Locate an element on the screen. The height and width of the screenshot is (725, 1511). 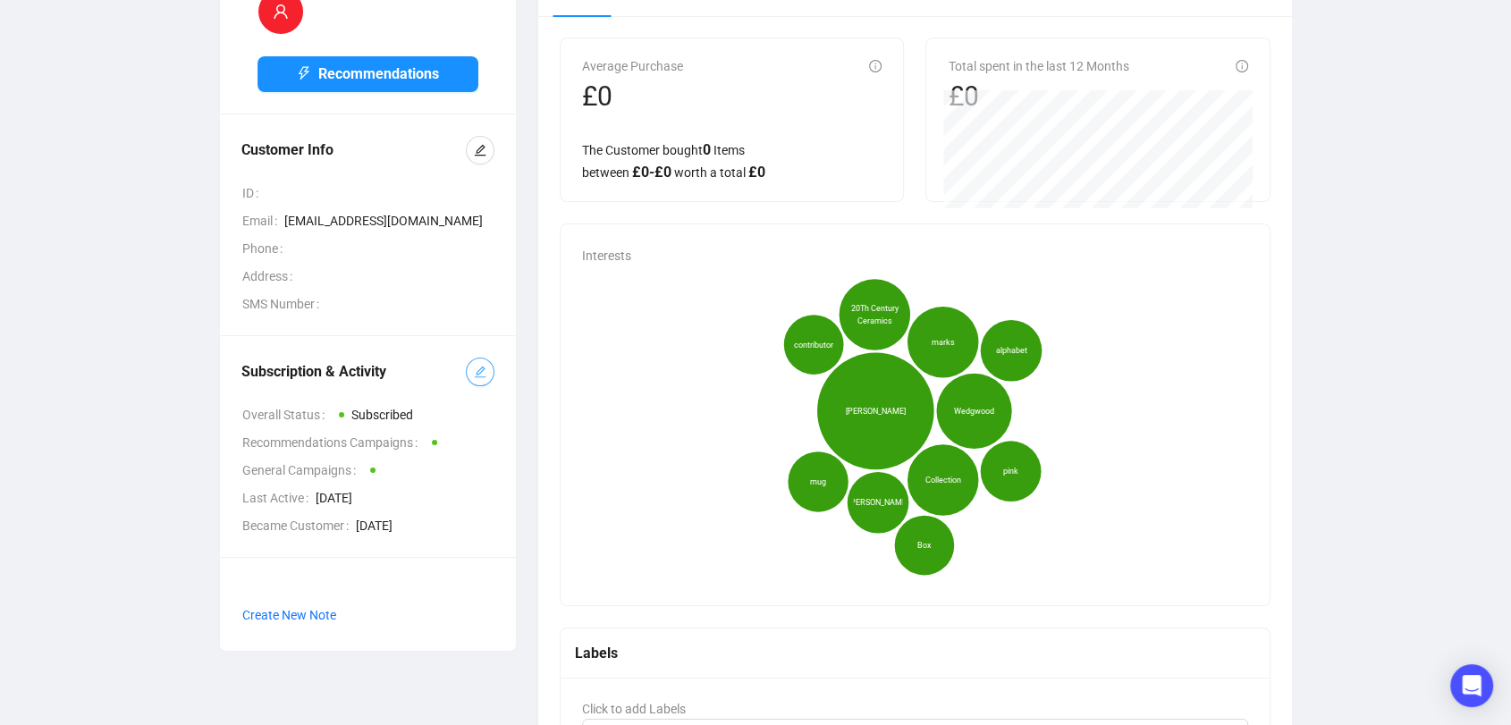
span: alphabet is located at coordinates (1010, 350).